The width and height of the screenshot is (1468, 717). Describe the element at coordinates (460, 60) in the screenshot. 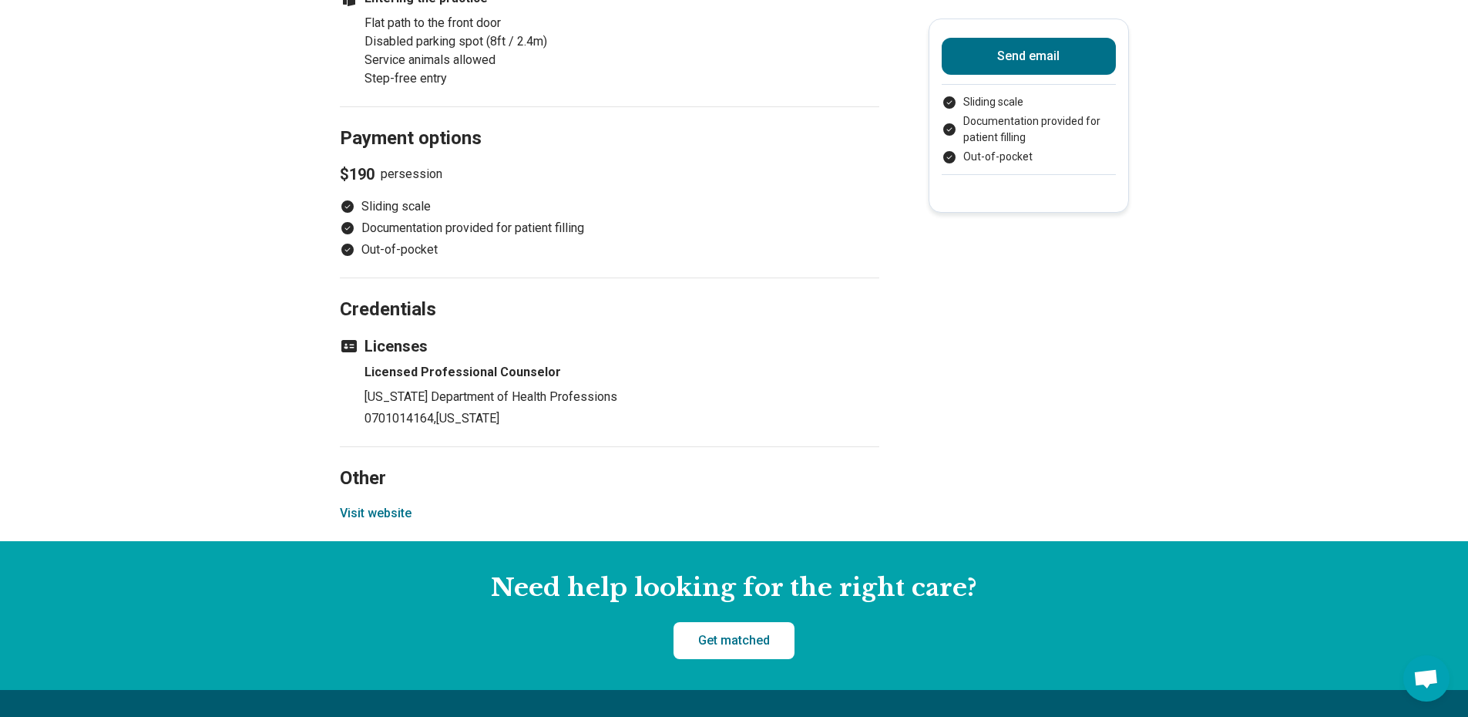

I see `li: Service animals allowed` at that location.